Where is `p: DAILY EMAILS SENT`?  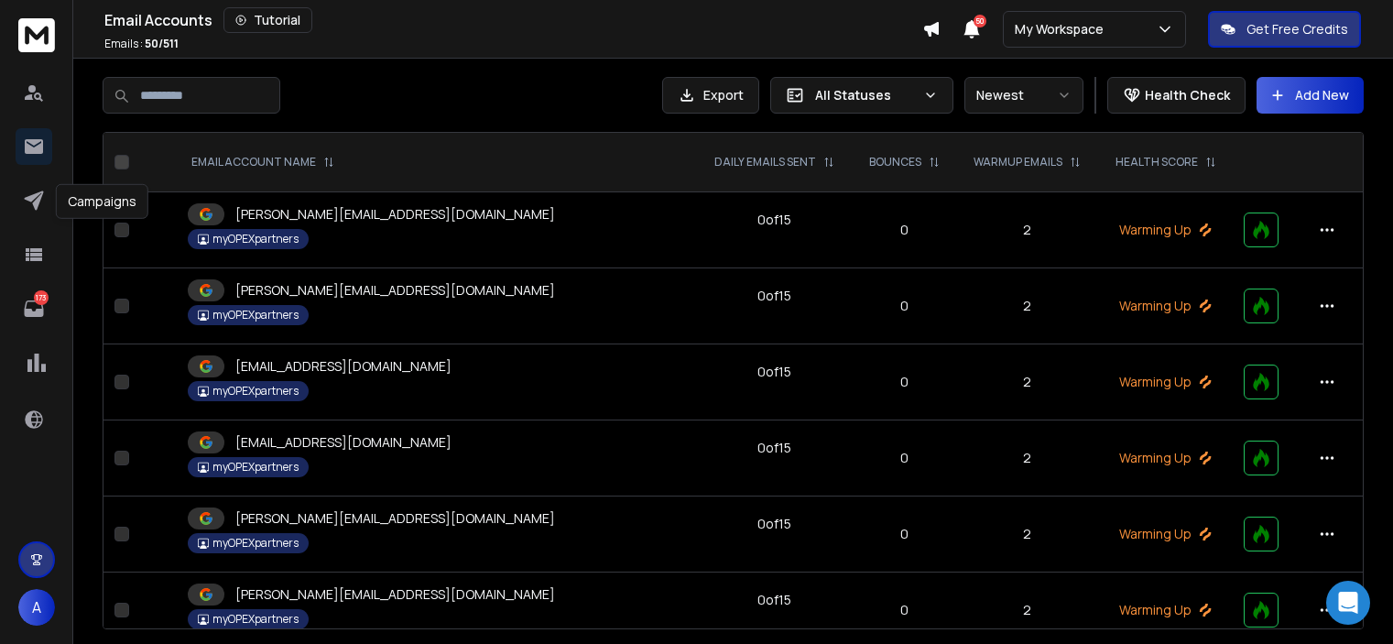 p: DAILY EMAILS SENT is located at coordinates (765, 162).